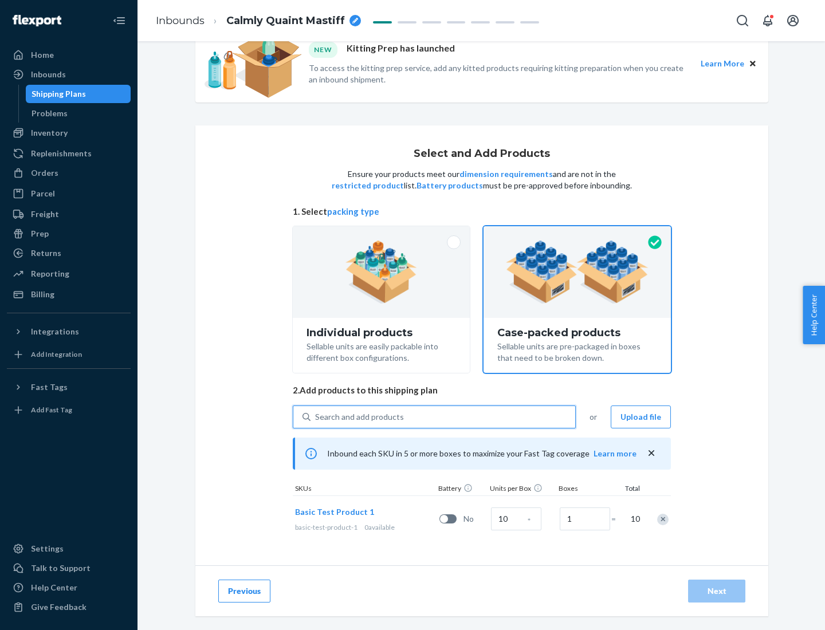  Describe the element at coordinates (50, 274) in the screenshot. I see `div: Reporting` at that location.